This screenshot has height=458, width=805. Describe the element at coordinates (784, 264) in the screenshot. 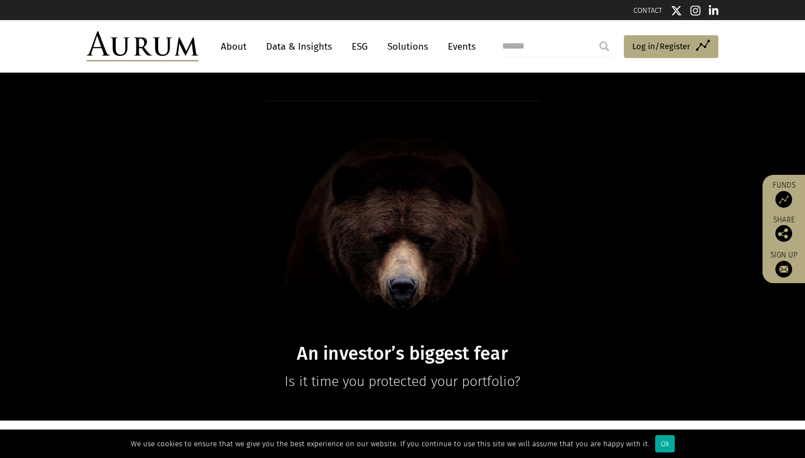

I see `a: Sign up` at that location.